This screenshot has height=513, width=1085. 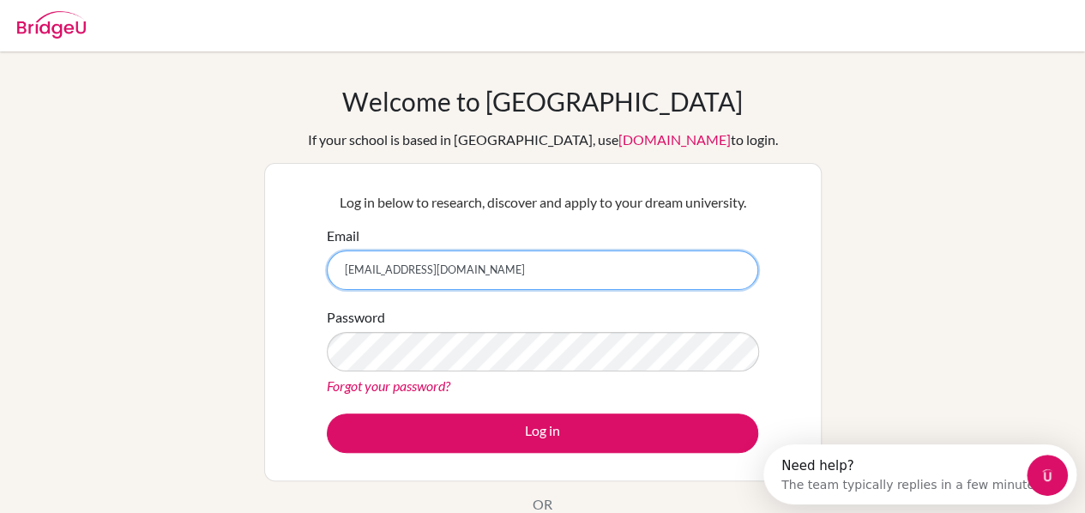 I want to click on button: Log in, so click(x=542, y=433).